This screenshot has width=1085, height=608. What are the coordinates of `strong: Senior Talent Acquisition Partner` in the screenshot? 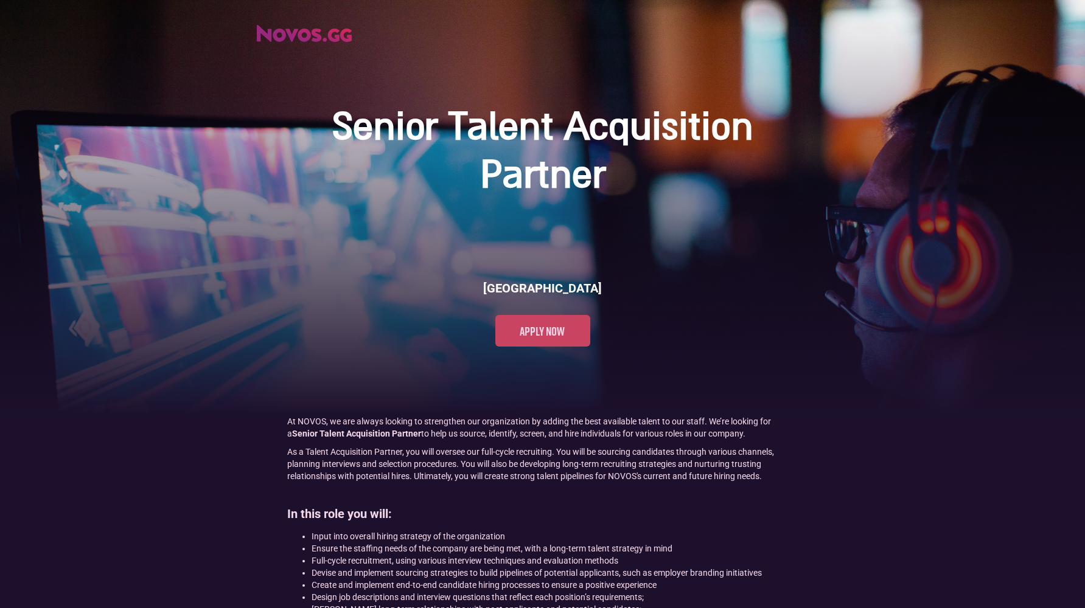 It's located at (356, 434).